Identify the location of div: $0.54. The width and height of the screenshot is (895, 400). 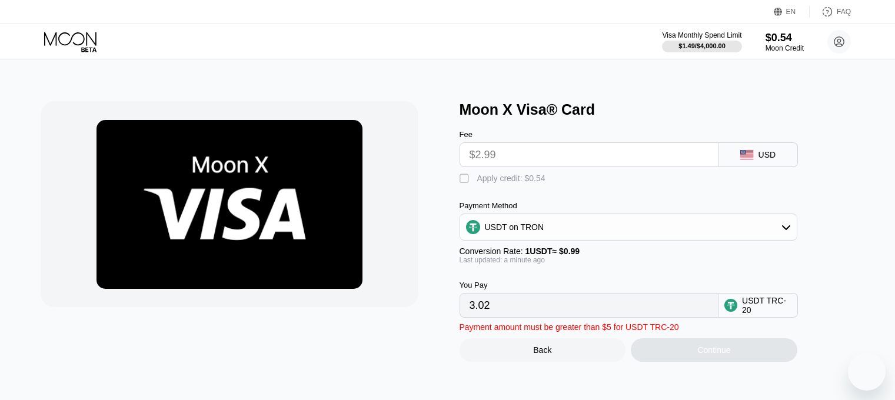
(784, 38).